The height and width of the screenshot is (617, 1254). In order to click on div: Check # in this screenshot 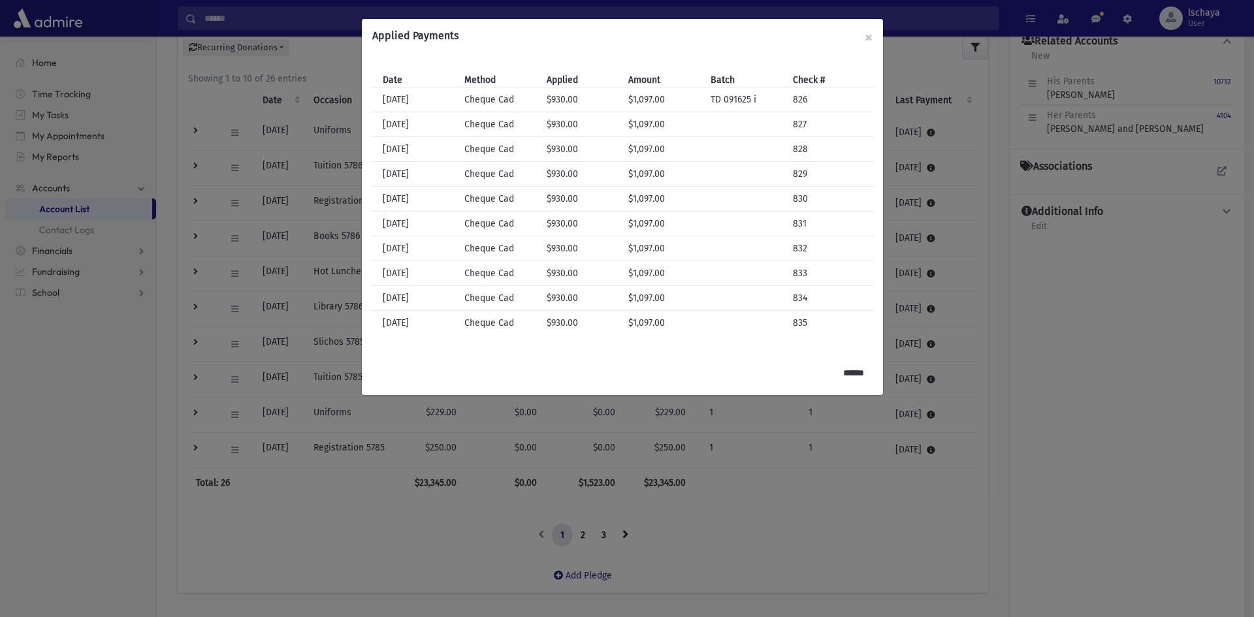, I will do `click(827, 80)`.